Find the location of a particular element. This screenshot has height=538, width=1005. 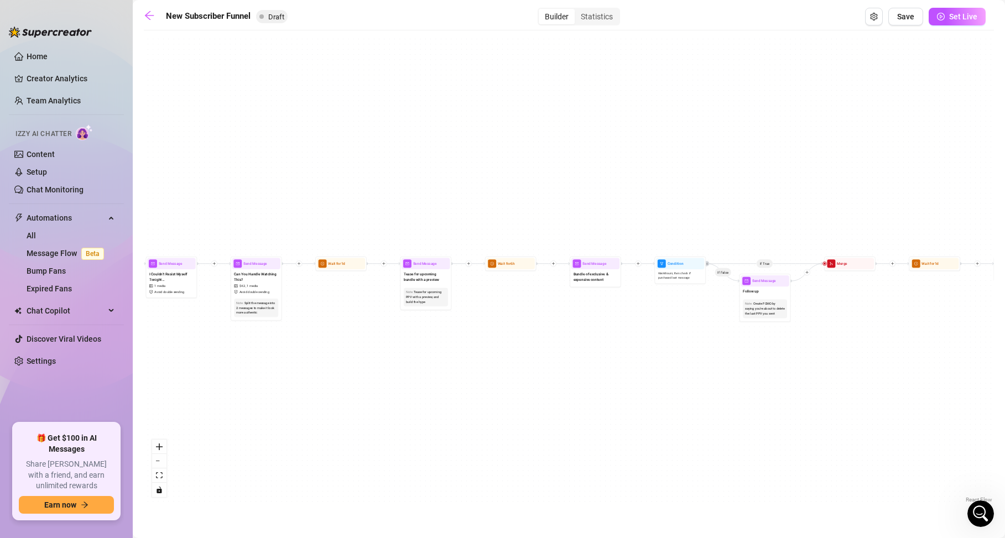

span: arrow-right is located at coordinates (85, 505).